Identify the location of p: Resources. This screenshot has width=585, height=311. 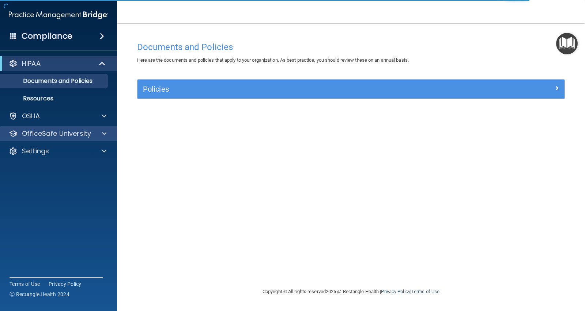
(54, 99).